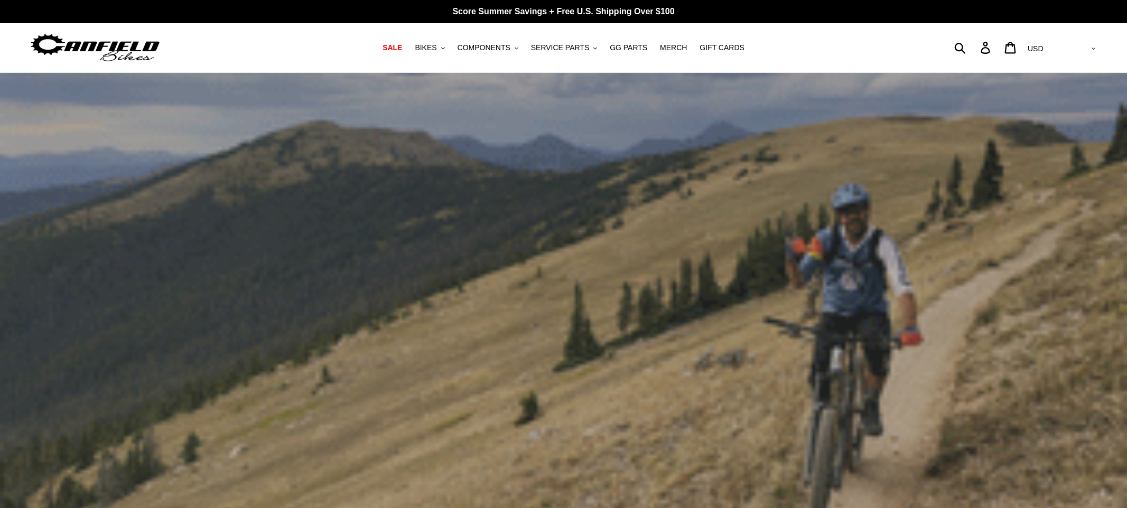 The image size is (1127, 508). What do you see at coordinates (673, 48) in the screenshot?
I see `span: MERCH` at bounding box center [673, 48].